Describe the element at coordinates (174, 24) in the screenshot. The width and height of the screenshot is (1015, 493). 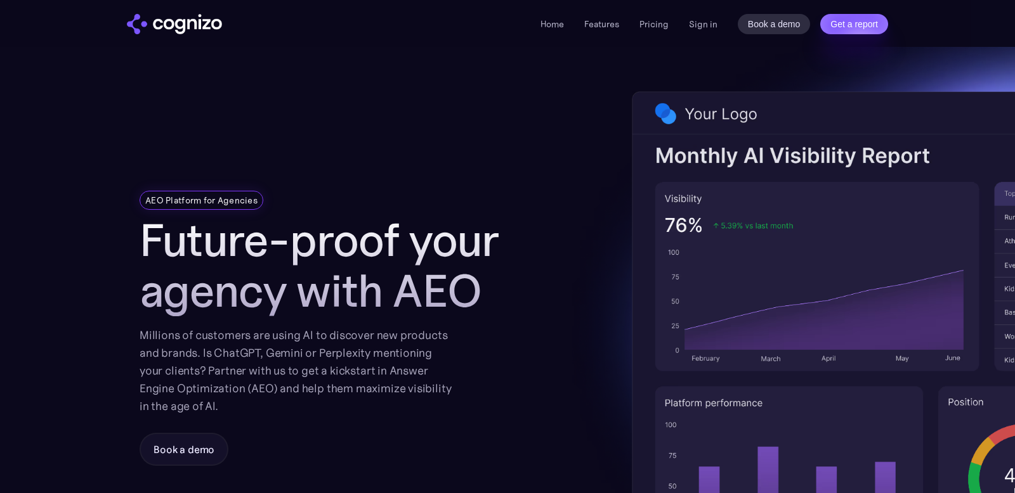
I see `img: cognizo logo` at that location.